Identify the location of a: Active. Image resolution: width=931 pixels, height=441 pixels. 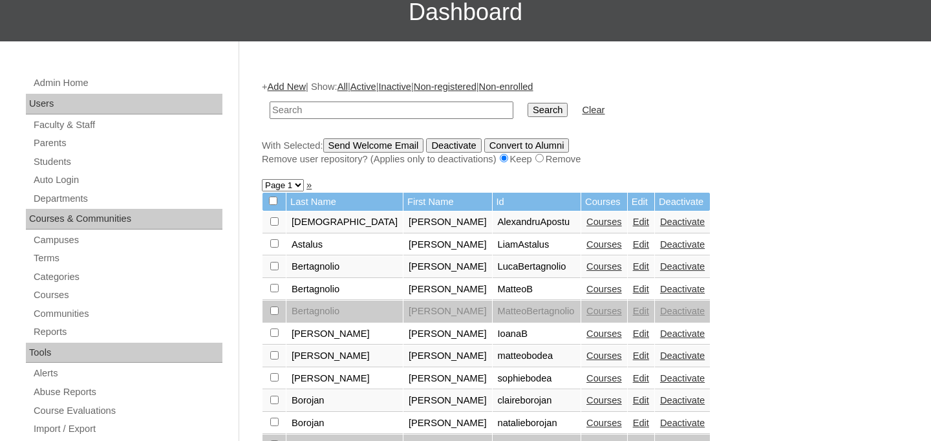
(363, 87).